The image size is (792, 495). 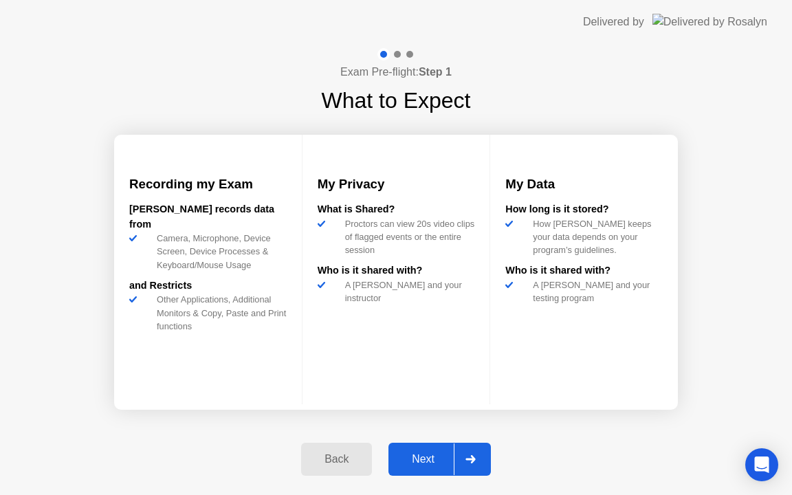 What do you see at coordinates (396, 184) in the screenshot?
I see `h3: My Privacy` at bounding box center [396, 184].